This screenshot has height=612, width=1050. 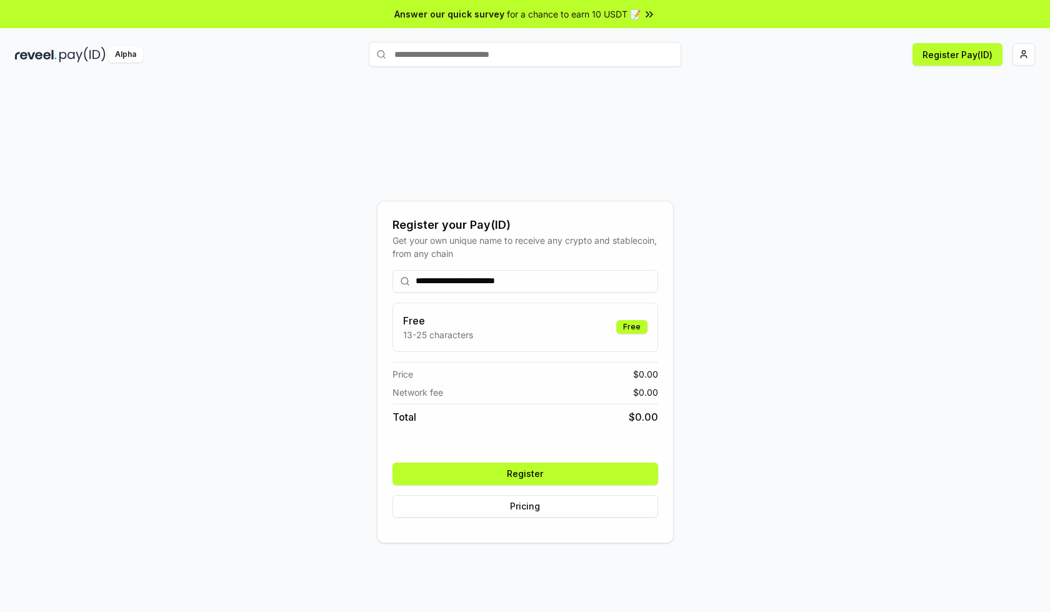 What do you see at coordinates (525, 506) in the screenshot?
I see `button: Pricing` at bounding box center [525, 506].